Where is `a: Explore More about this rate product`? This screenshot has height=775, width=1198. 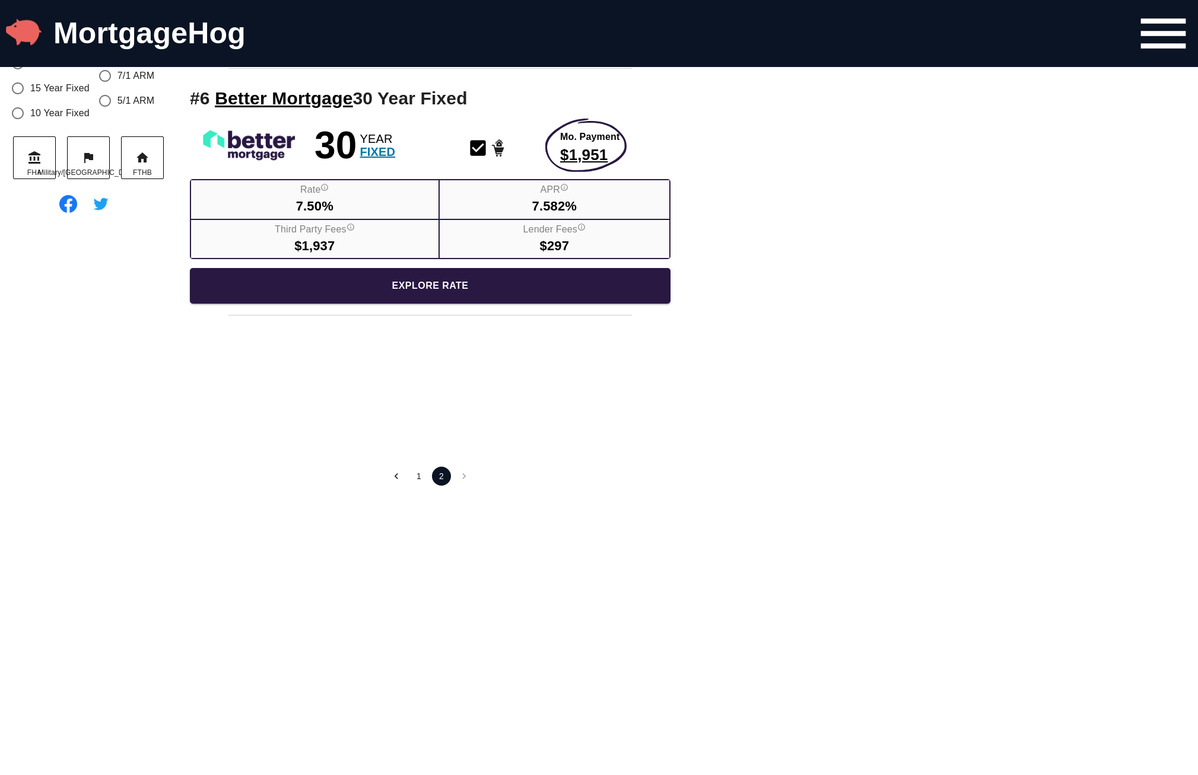 a: Explore More about this rate product is located at coordinates (590, 148).